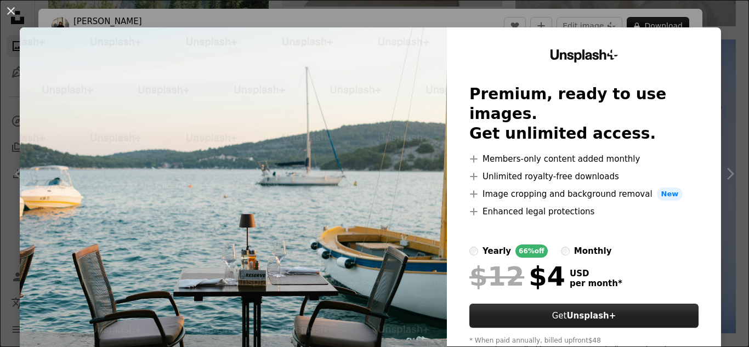 The width and height of the screenshot is (749, 347). I want to click on span: USD, so click(596, 274).